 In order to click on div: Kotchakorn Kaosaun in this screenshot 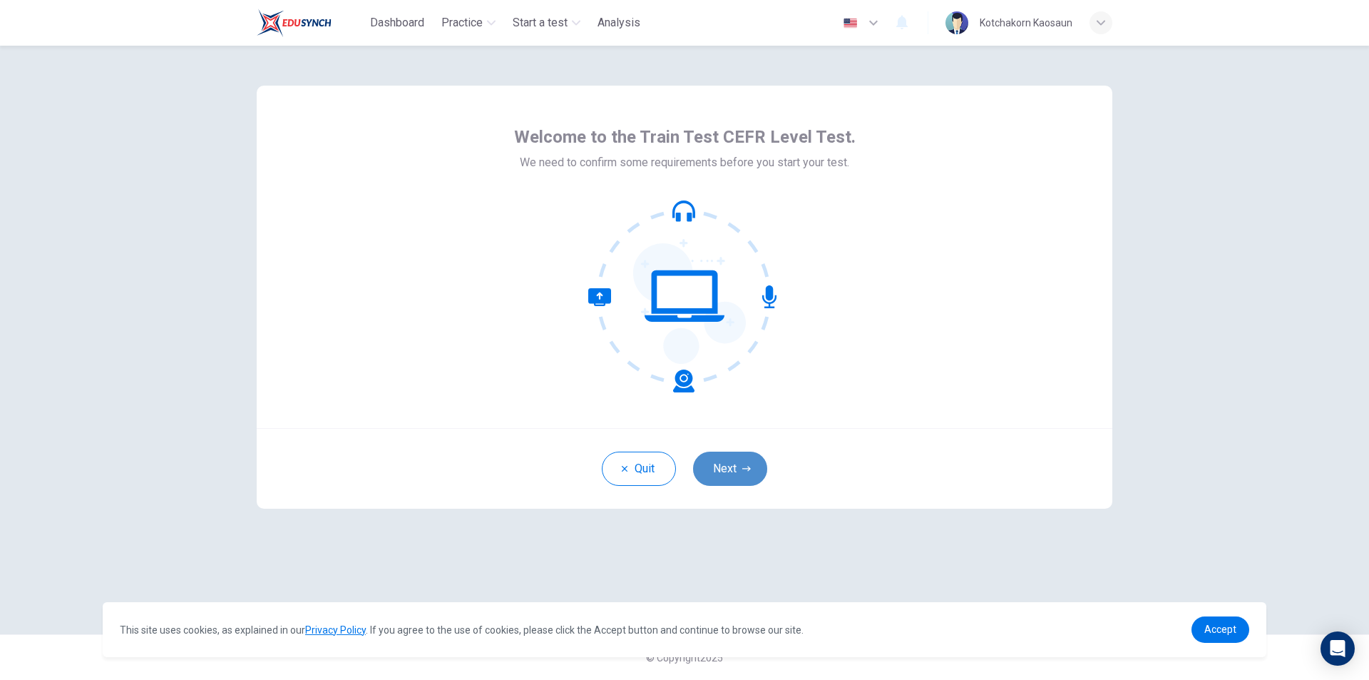, I will do `click(1026, 23)`.